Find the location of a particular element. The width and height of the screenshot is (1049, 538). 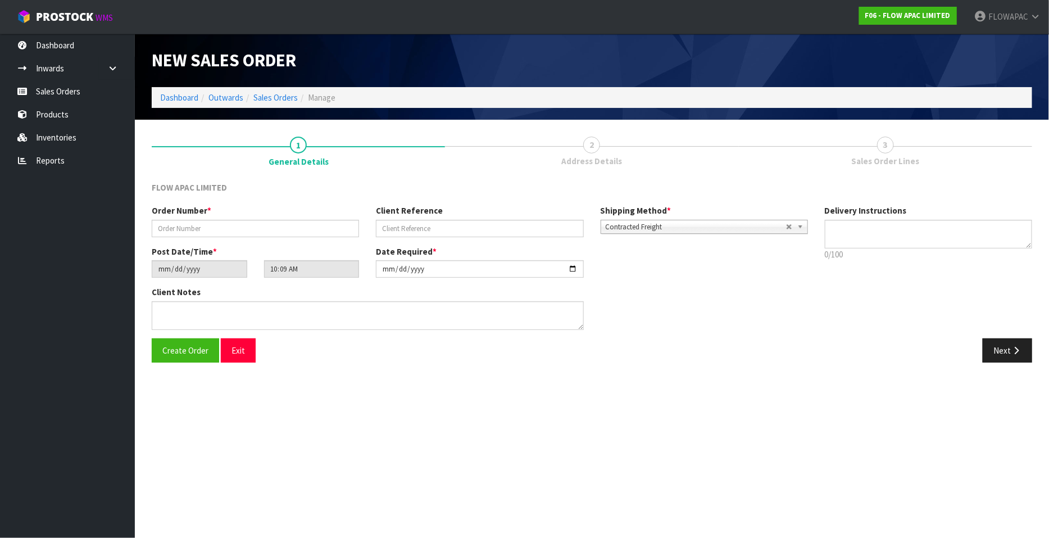

a: Dashboard is located at coordinates (179, 97).